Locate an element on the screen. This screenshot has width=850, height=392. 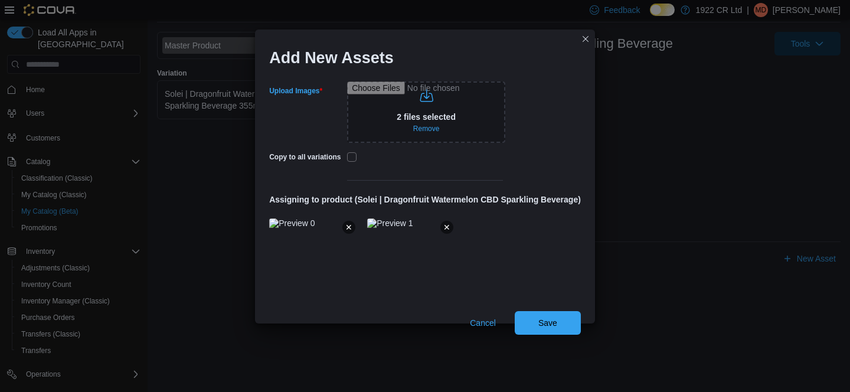
button: Closes this modal window is located at coordinates (586, 39).